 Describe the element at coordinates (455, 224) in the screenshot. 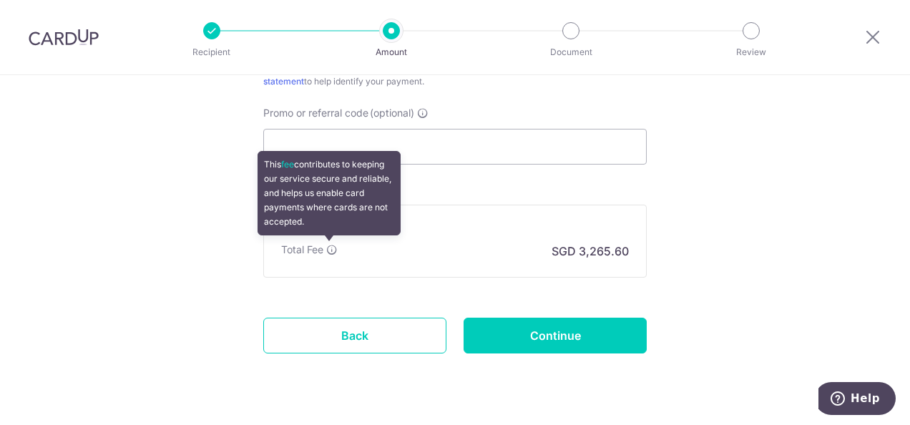

I see `h5: Fee summary` at that location.